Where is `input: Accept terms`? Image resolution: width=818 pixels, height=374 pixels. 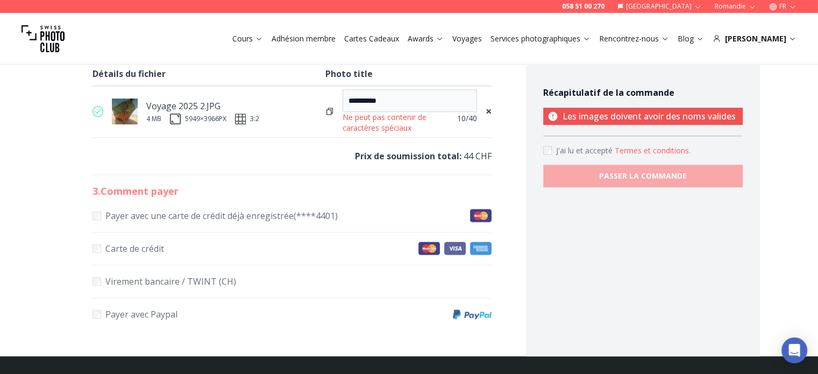
input: Accept terms is located at coordinates (548, 150).